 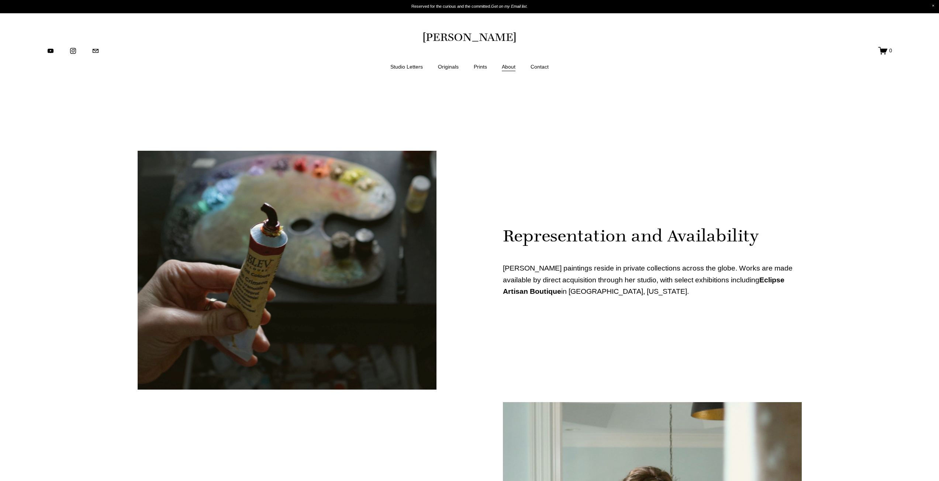 I want to click on a: Prints, so click(x=480, y=67).